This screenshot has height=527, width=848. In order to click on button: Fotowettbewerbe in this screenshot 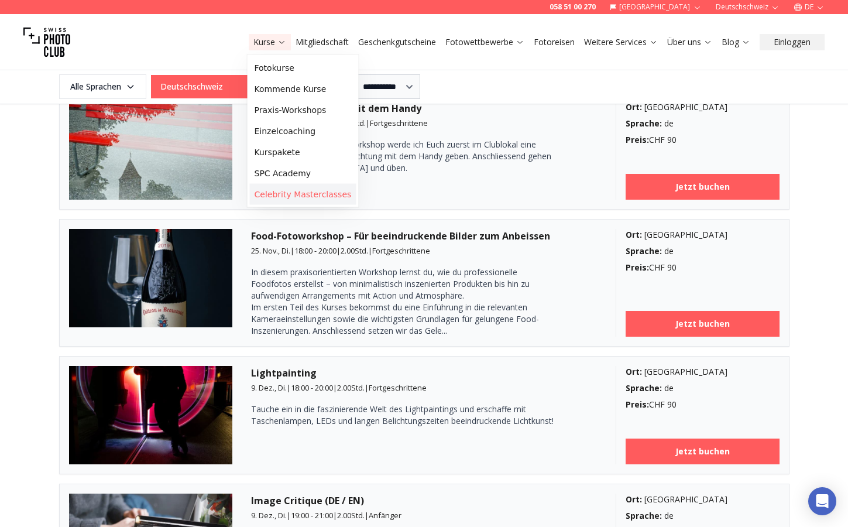, I will do `click(484, 42)`.